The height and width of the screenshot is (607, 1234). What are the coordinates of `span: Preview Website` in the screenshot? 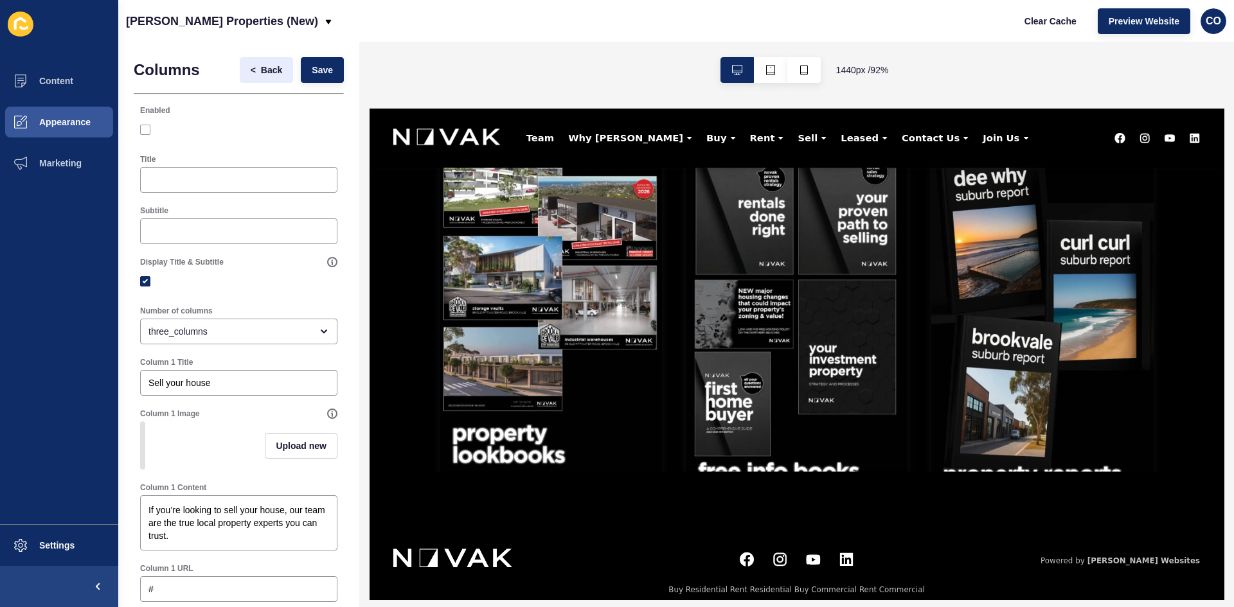 It's located at (1144, 21).